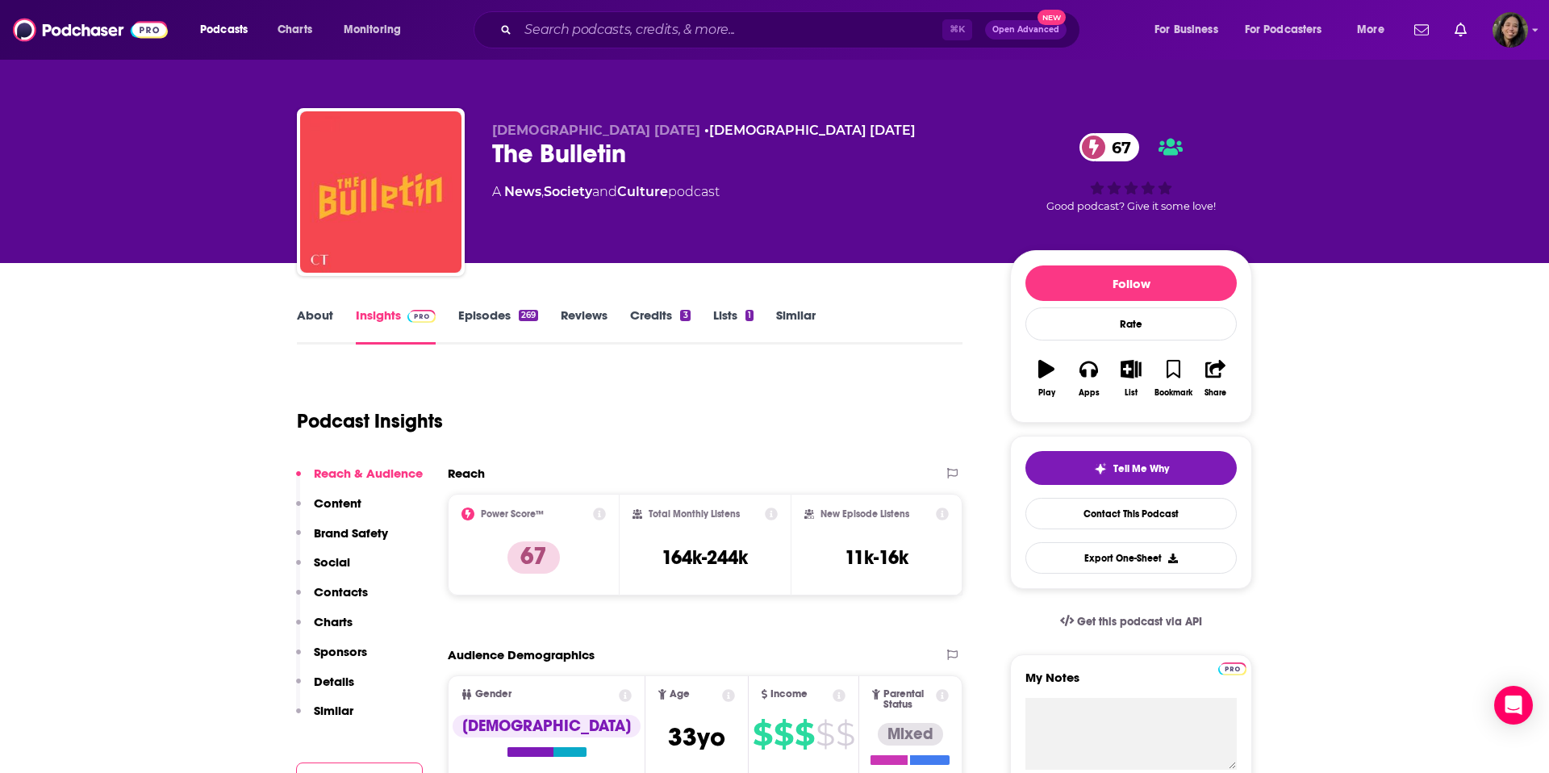  What do you see at coordinates (341, 592) in the screenshot?
I see `p: Contacts` at bounding box center [341, 592].